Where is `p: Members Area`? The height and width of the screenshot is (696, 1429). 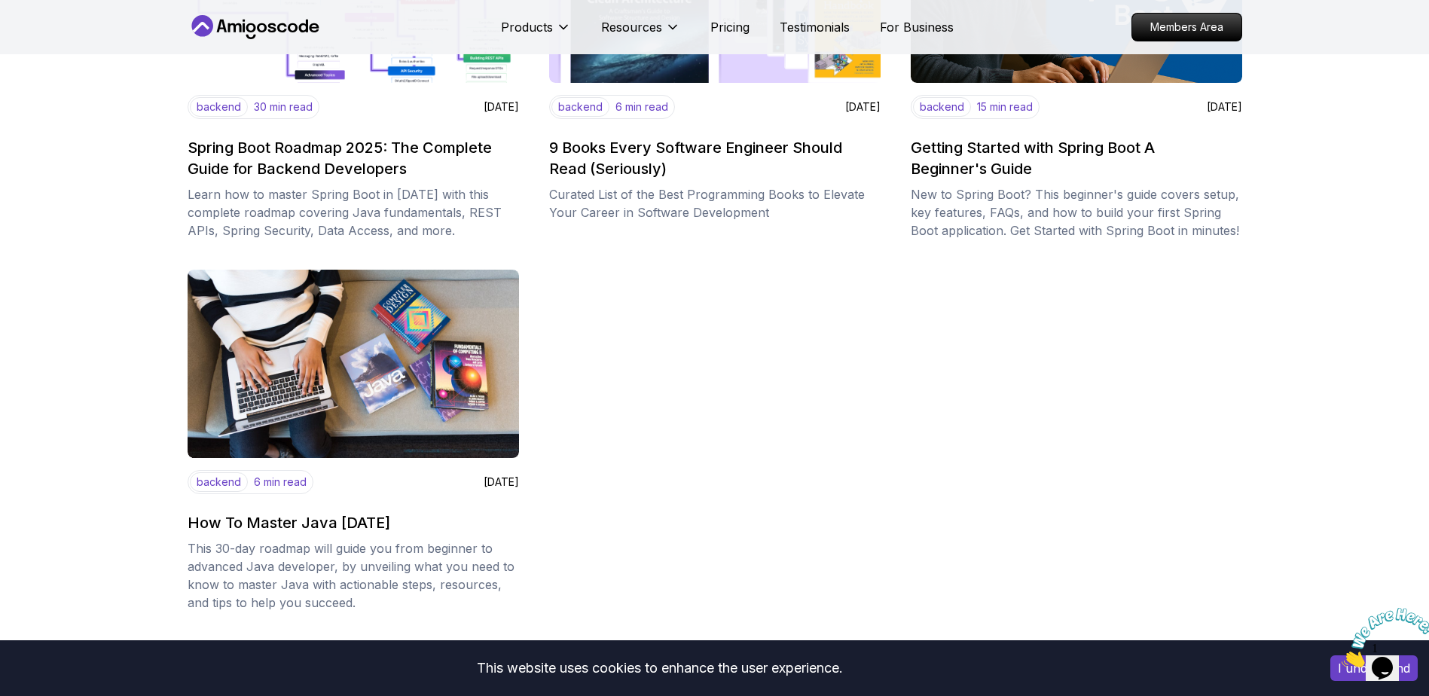 p: Members Area is located at coordinates (1186, 27).